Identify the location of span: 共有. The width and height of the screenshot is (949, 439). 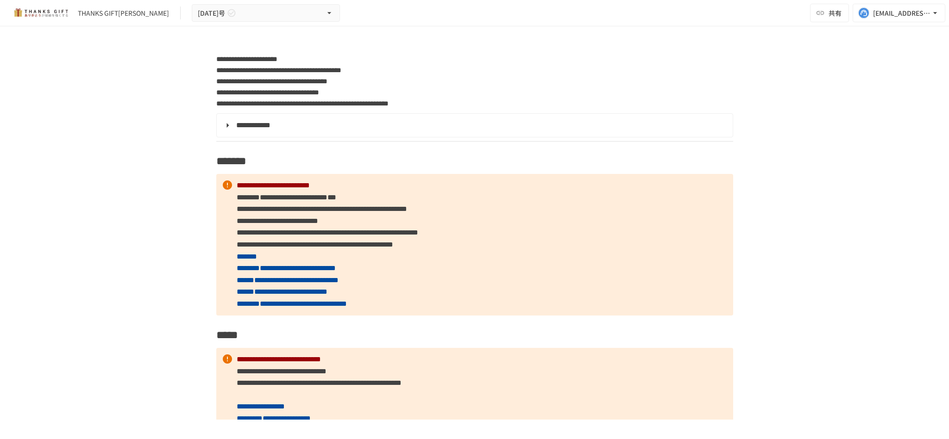
(835, 13).